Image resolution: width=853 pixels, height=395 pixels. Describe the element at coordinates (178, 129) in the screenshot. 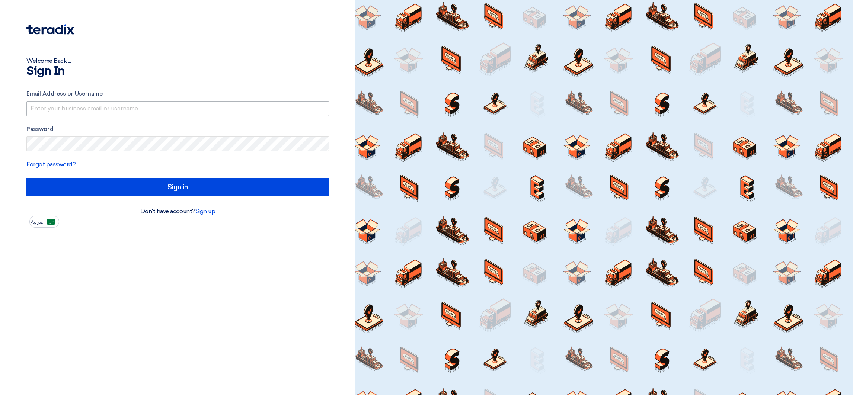

I see `label: Password` at that location.